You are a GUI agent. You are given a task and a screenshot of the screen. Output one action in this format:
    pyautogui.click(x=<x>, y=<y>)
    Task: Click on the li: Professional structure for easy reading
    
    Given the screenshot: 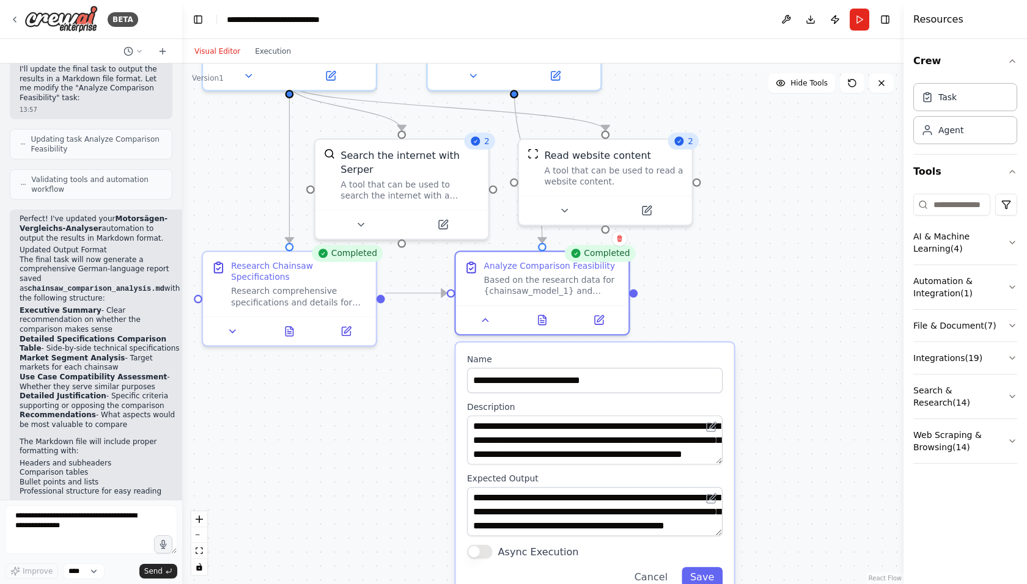 What is the action you would take?
    pyautogui.click(x=100, y=492)
    